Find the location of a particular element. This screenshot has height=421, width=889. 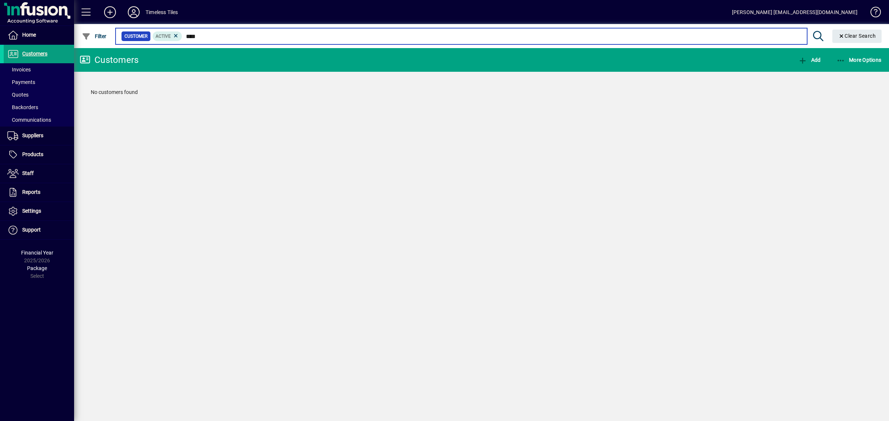

a: Support is located at coordinates (39, 230).